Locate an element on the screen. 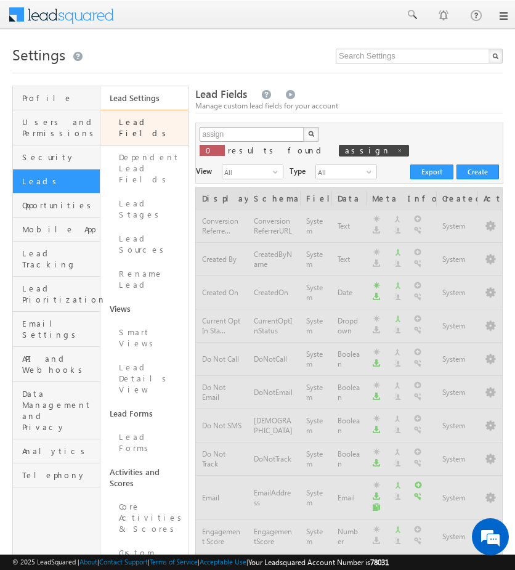 The image size is (515, 570). button: Create is located at coordinates (478, 172).